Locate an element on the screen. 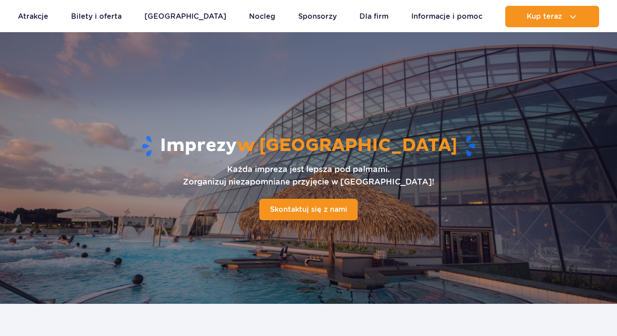 This screenshot has width=617, height=336. a: Sponsorzy is located at coordinates (318, 17).